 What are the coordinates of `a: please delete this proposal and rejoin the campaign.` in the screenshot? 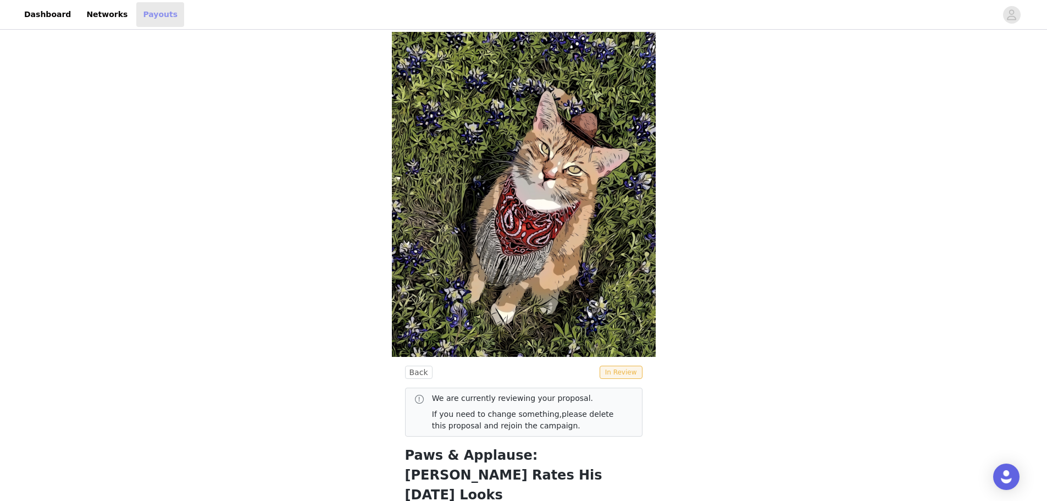 It's located at (523, 419).